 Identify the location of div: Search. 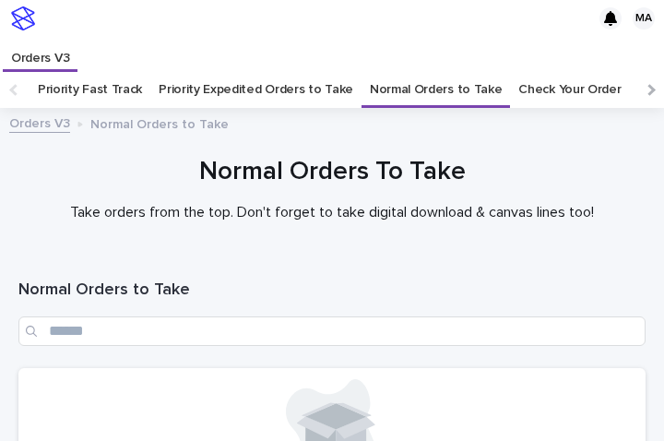
(332, 331).